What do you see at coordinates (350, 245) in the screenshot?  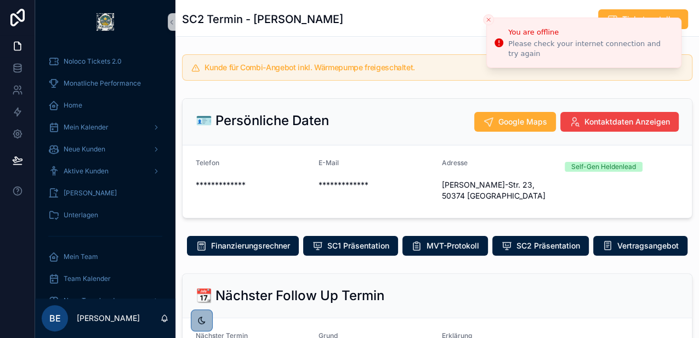 I see `button: SC1 Präsentation` at bounding box center [350, 245].